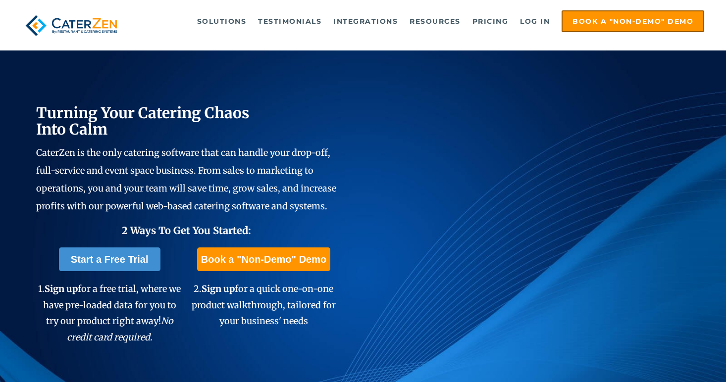 The image size is (726, 382). What do you see at coordinates (421, 21) in the screenshot?
I see `div: Navigation Menu` at bounding box center [421, 21].